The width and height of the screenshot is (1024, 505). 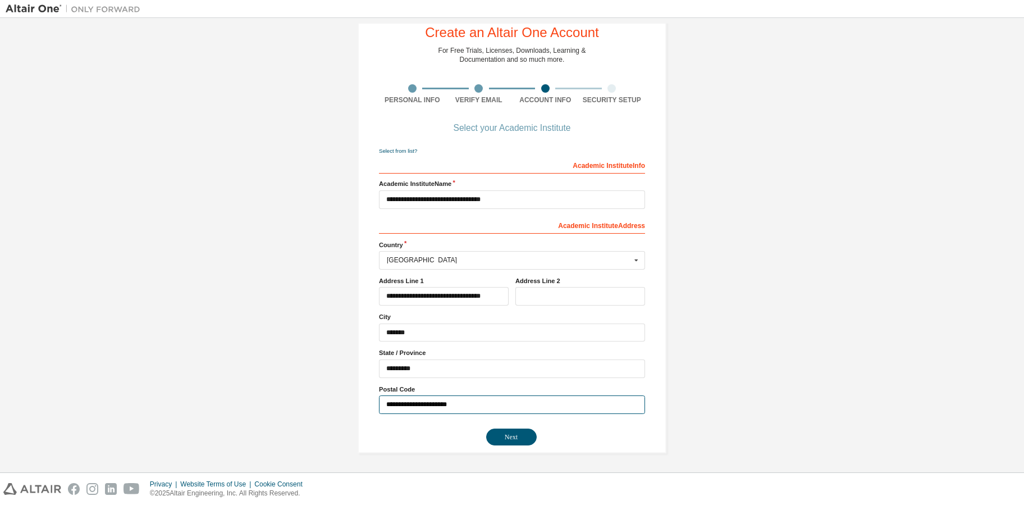 I want to click on label: City, so click(x=512, y=317).